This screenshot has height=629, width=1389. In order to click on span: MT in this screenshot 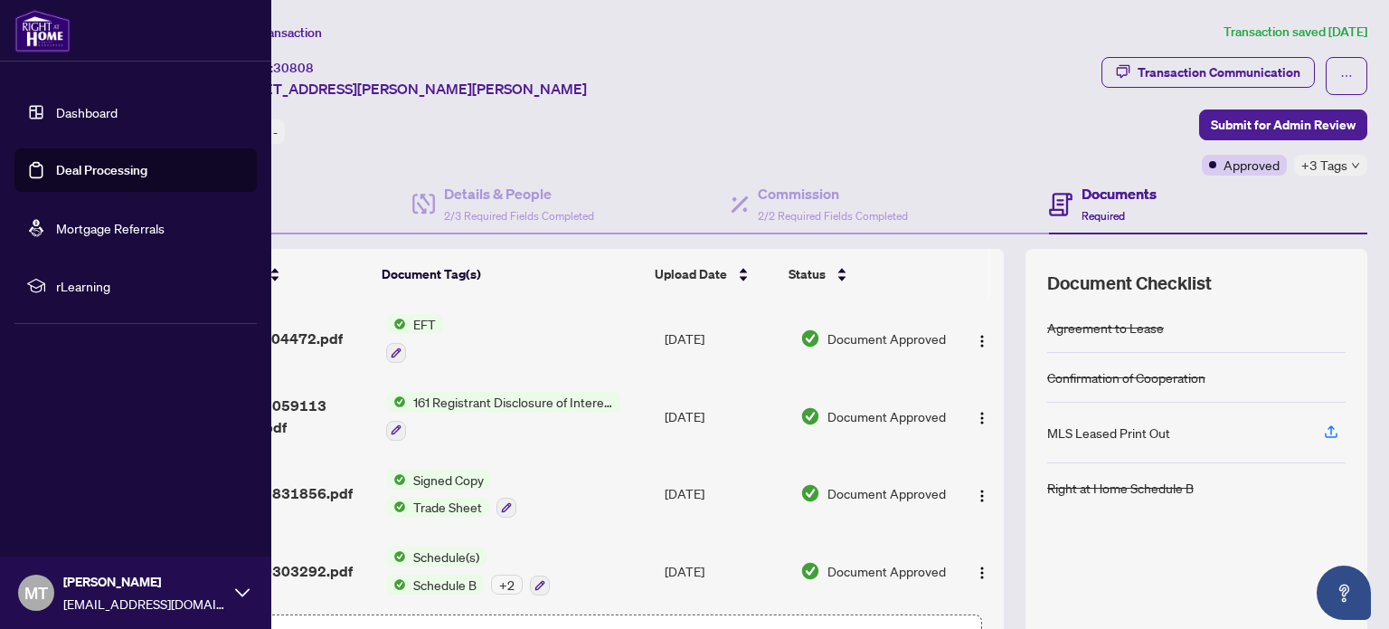, I will do `click(36, 592)`.